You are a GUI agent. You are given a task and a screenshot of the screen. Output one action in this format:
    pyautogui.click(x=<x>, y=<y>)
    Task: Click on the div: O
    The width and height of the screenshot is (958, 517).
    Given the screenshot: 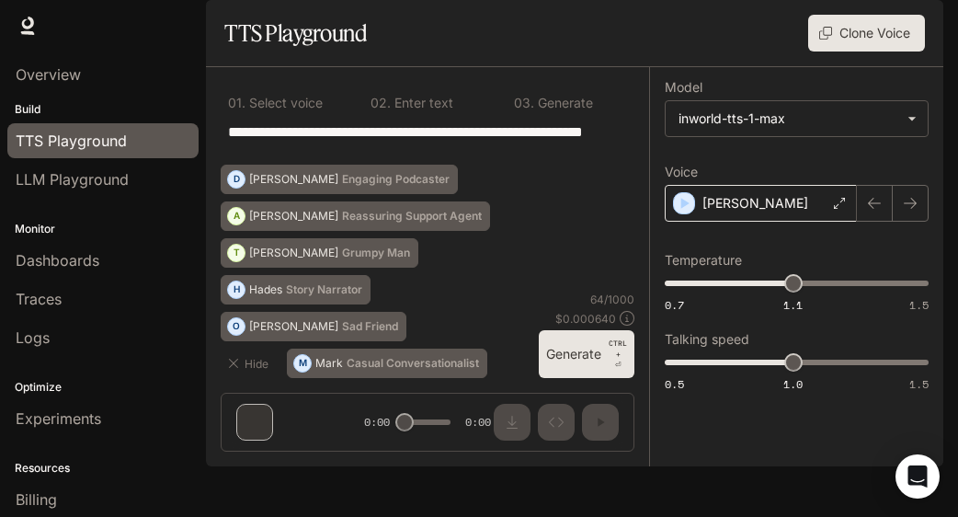 What is the action you would take?
    pyautogui.click(x=236, y=326)
    